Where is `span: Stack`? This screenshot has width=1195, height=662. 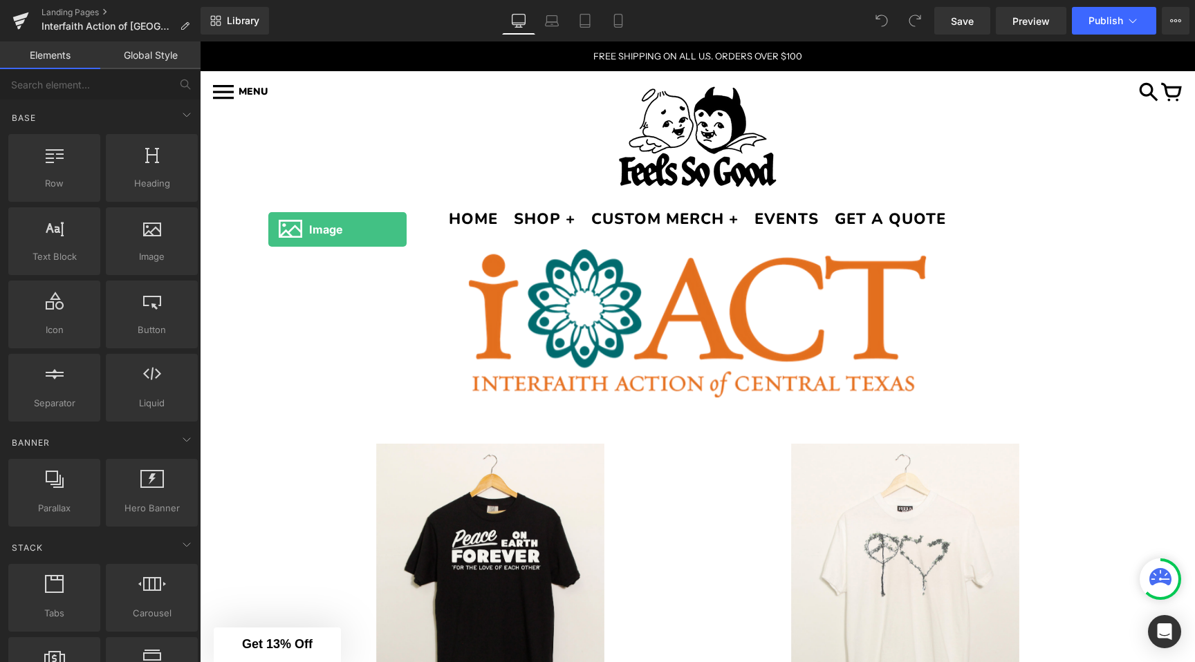
span: Stack is located at coordinates (27, 548).